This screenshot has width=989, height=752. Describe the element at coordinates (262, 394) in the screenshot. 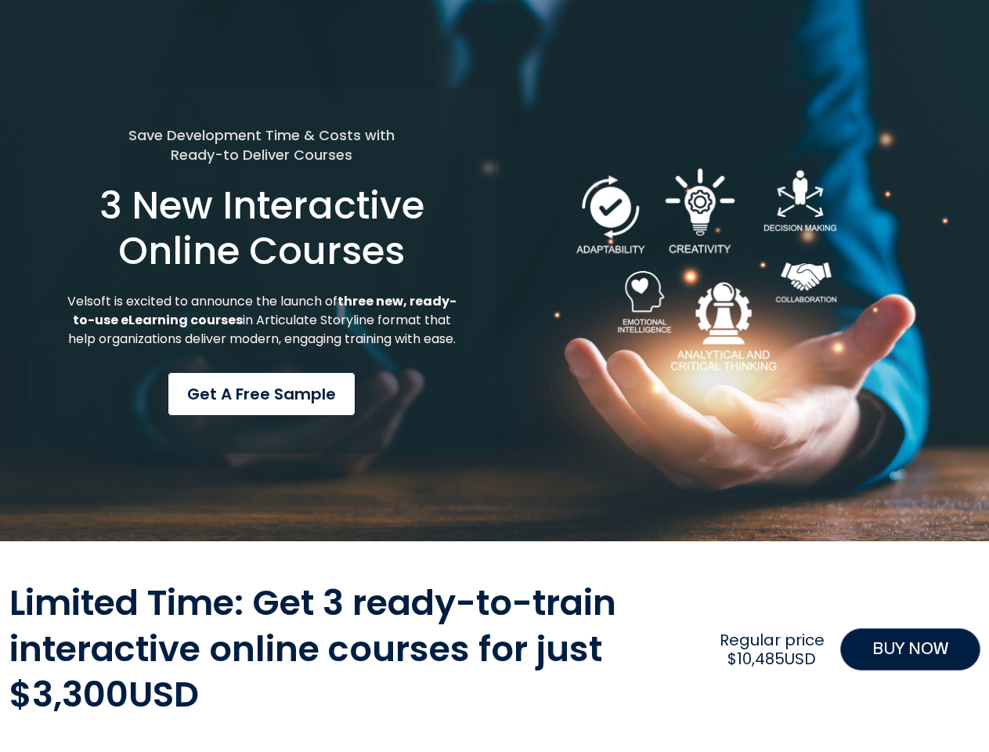

I see `a: Get a Free Sample` at that location.